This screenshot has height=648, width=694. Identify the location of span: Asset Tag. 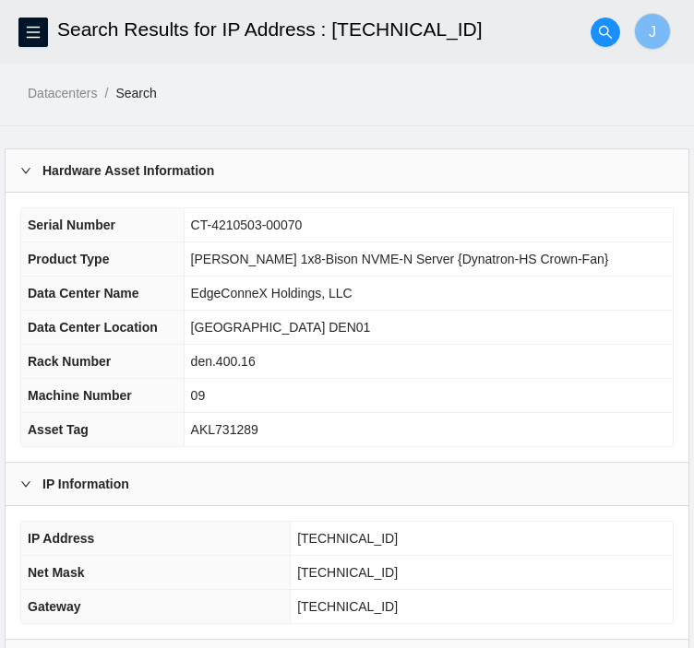
(58, 430).